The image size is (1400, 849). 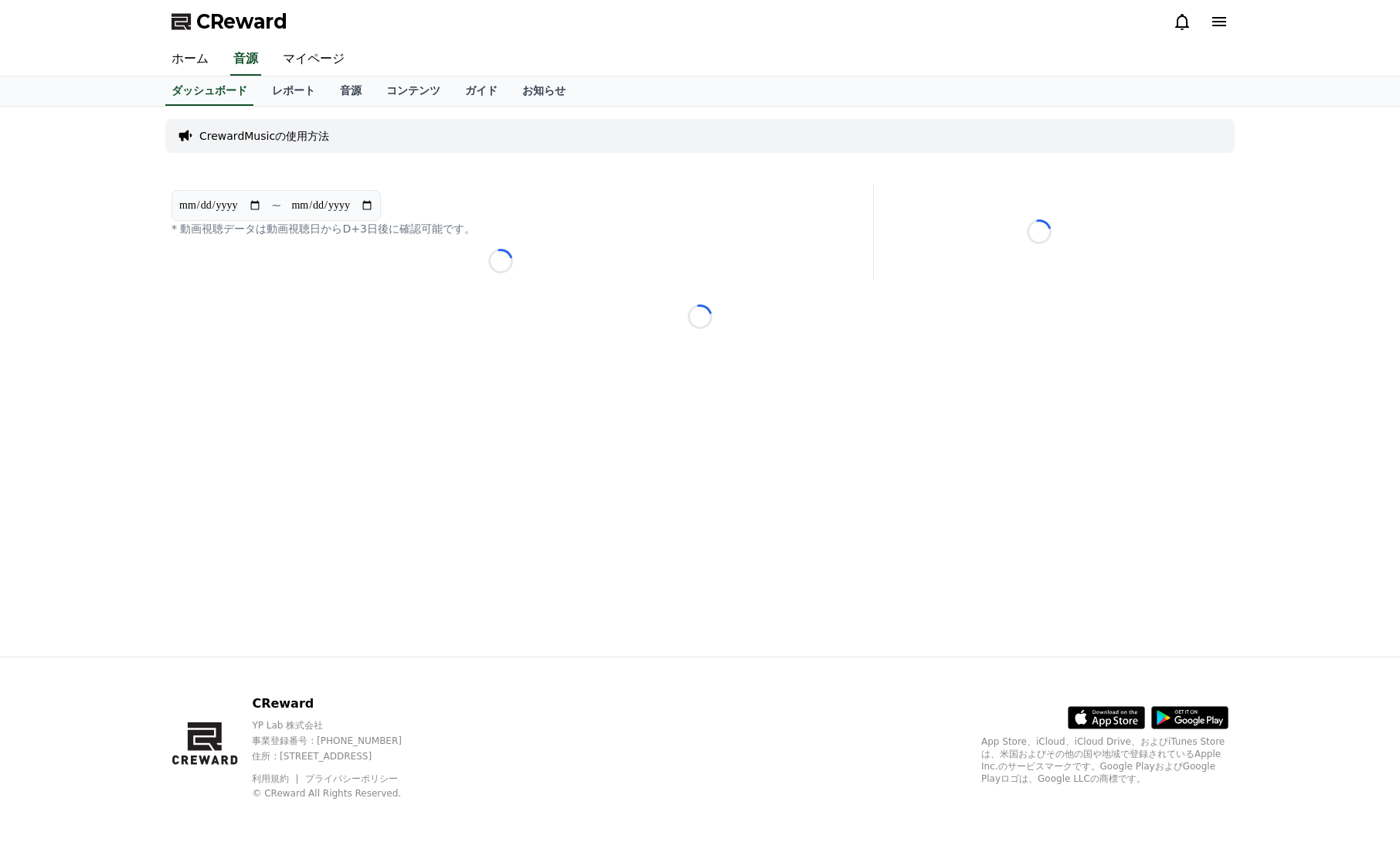 I want to click on p: CReward, so click(x=342, y=704).